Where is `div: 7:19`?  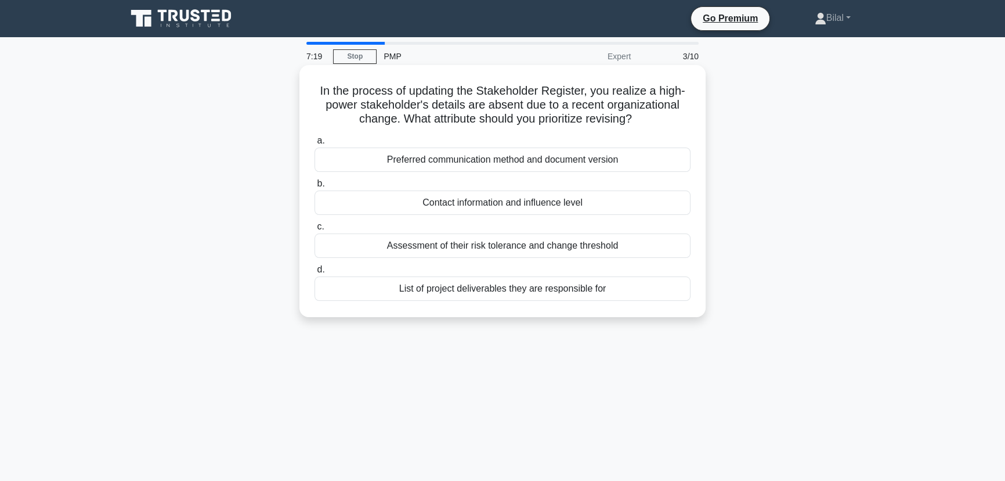
div: 7:19 is located at coordinates (316, 56).